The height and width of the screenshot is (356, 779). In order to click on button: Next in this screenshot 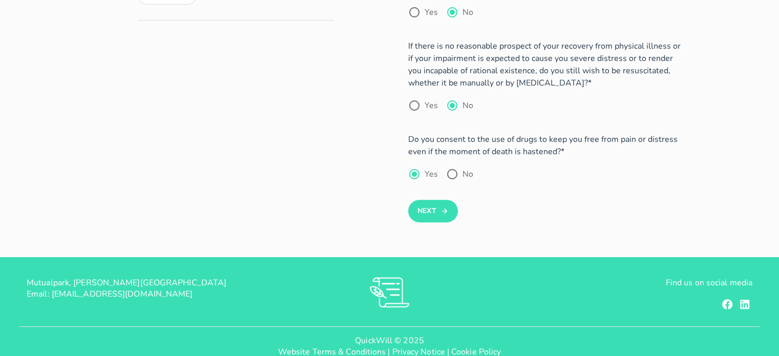, I will do `click(433, 211)`.